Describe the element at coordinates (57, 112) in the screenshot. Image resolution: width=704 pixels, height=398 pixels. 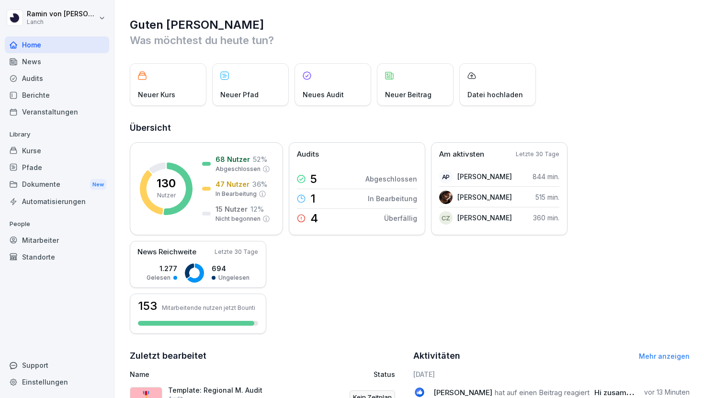
I see `a: Veranstaltungen` at that location.